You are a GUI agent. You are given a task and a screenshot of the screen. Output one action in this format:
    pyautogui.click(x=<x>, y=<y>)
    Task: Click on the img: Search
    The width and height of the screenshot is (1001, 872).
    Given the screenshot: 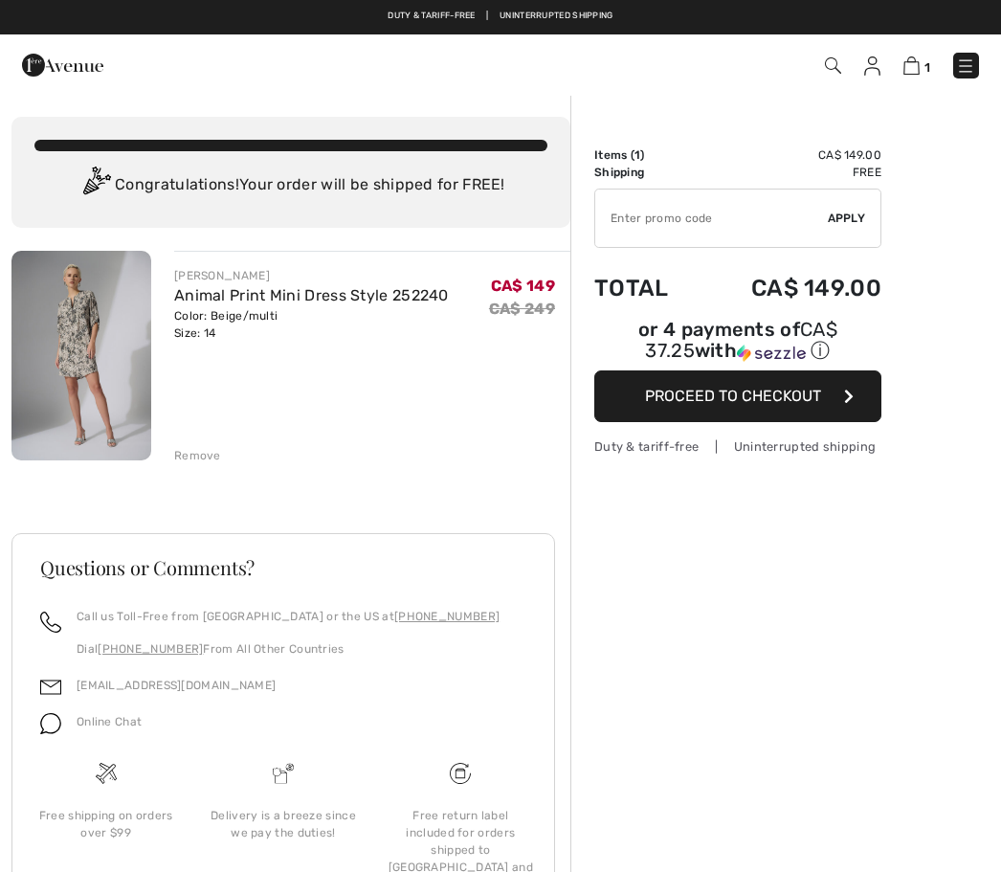 What is the action you would take?
    pyautogui.click(x=832, y=65)
    